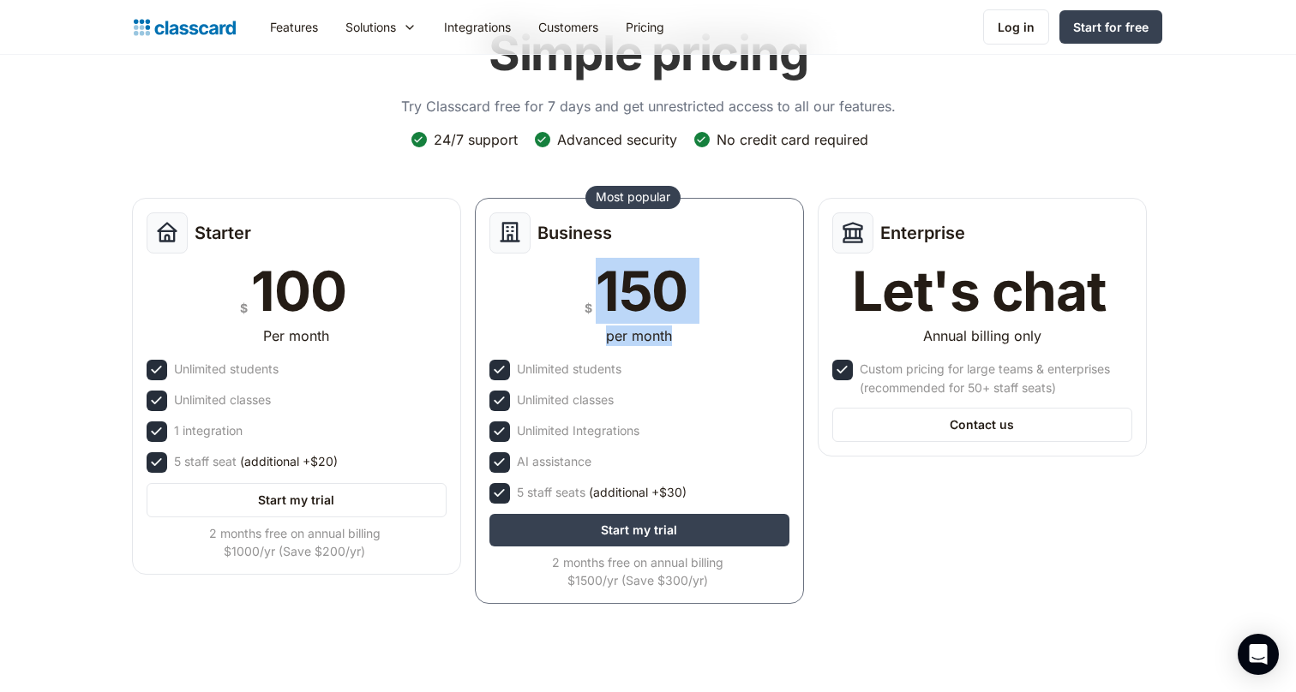  I want to click on p: Try Classcard free for 7 days and get unrestricted access to all our features., so click(648, 106).